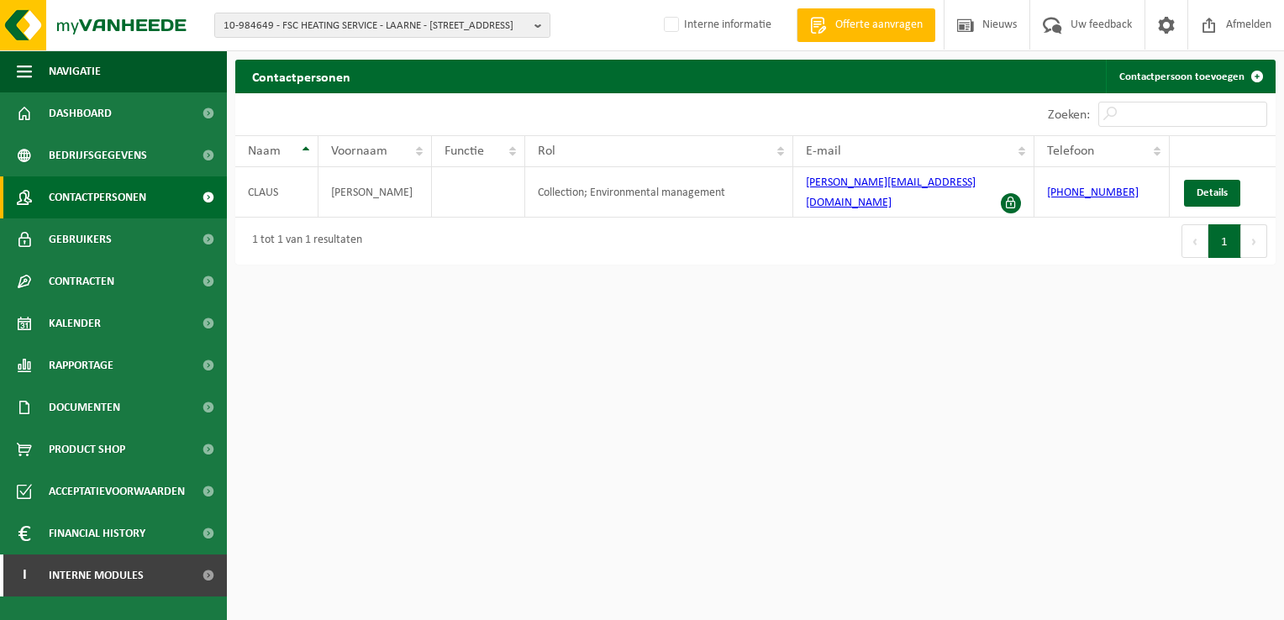  What do you see at coordinates (1195, 241) in the screenshot?
I see `button: Previous` at bounding box center [1195, 241].